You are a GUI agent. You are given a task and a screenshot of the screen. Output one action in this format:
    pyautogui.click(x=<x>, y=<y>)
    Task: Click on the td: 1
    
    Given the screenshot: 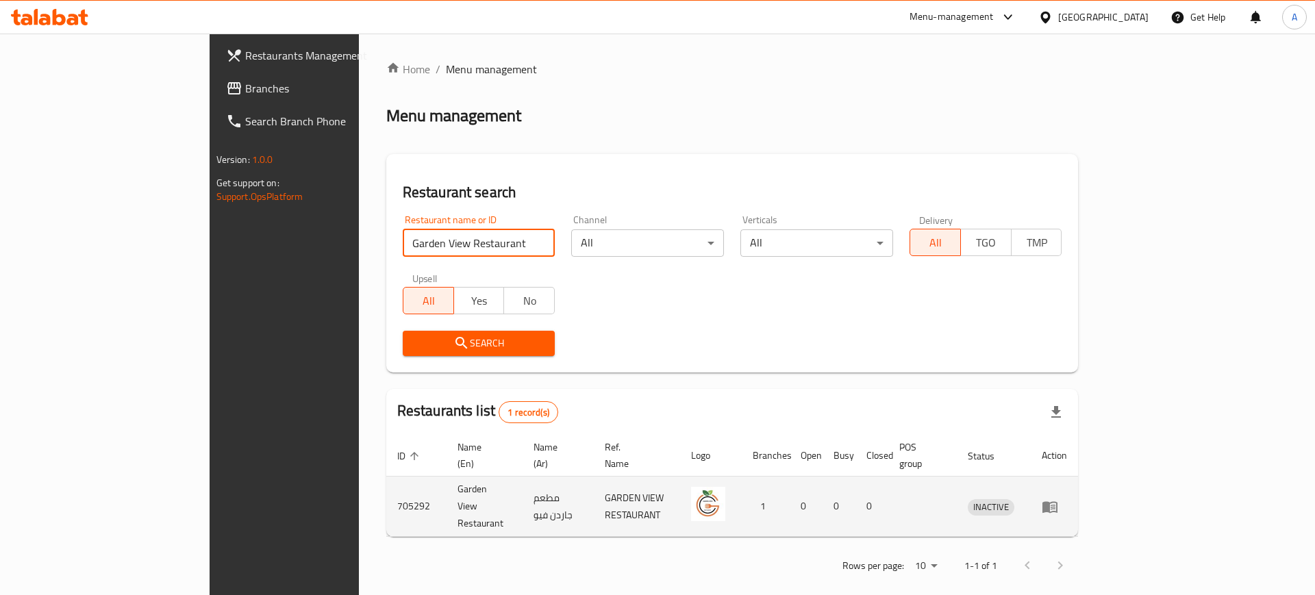 What is the action you would take?
    pyautogui.click(x=766, y=507)
    